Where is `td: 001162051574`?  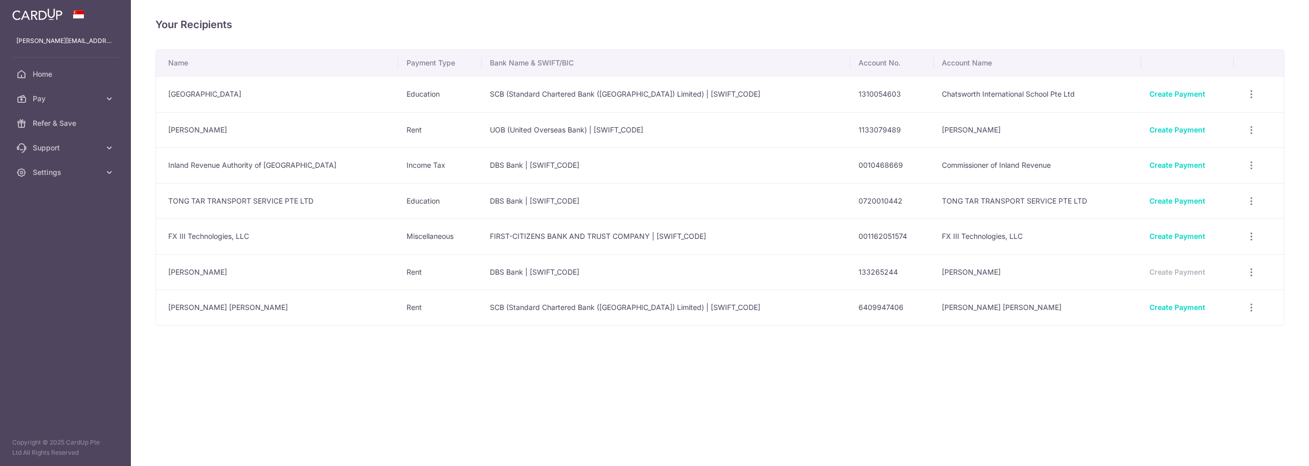
td: 001162051574 is located at coordinates (892, 236).